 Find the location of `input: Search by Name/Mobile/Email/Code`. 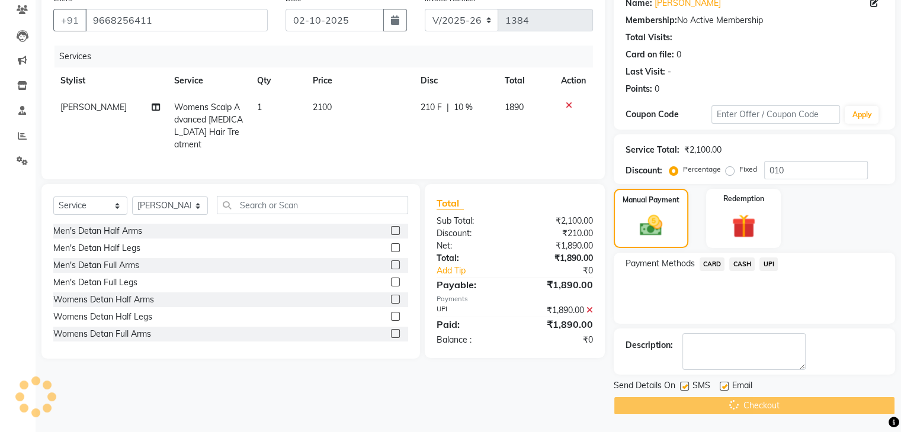

input: Search by Name/Mobile/Email/Code is located at coordinates (176, 20).